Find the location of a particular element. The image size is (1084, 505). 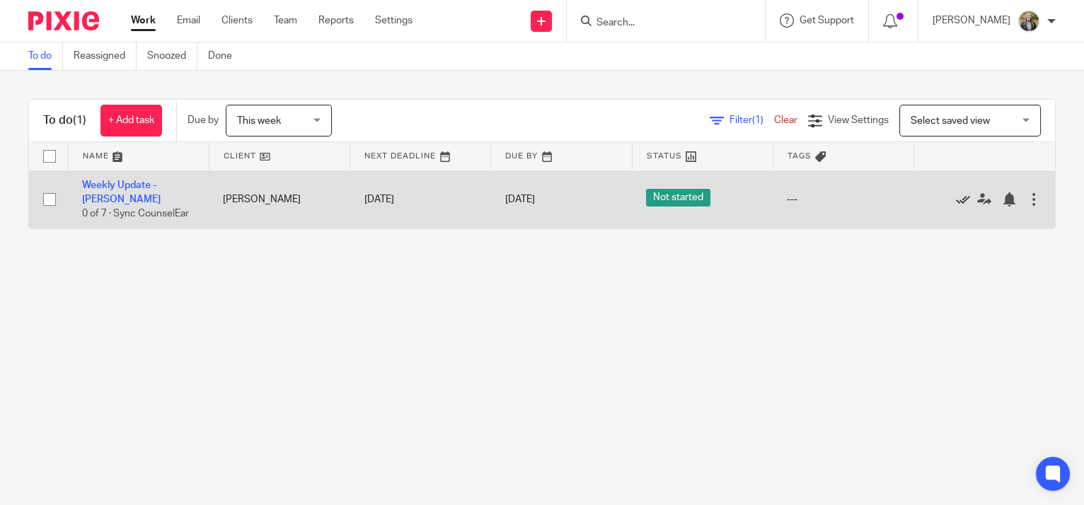

a: + Add task is located at coordinates (131, 120).